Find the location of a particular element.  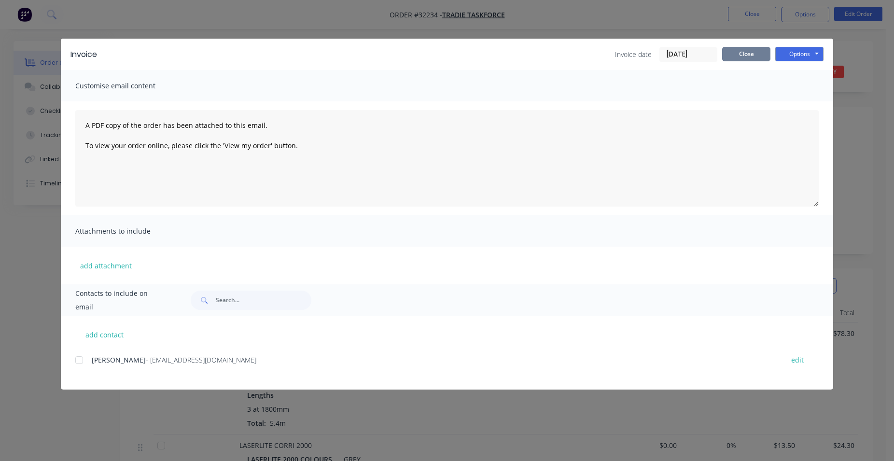

span: Invoice date is located at coordinates (633, 54).